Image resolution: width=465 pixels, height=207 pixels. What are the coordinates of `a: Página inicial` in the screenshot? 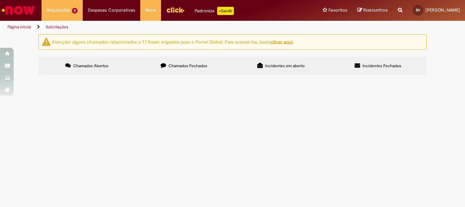 It's located at (19, 27).